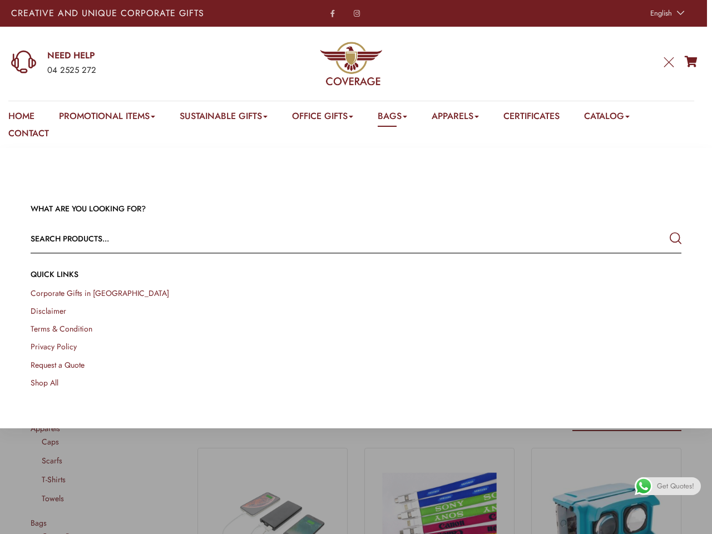  Describe the element at coordinates (392, 118) in the screenshot. I see `a: Bags` at that location.